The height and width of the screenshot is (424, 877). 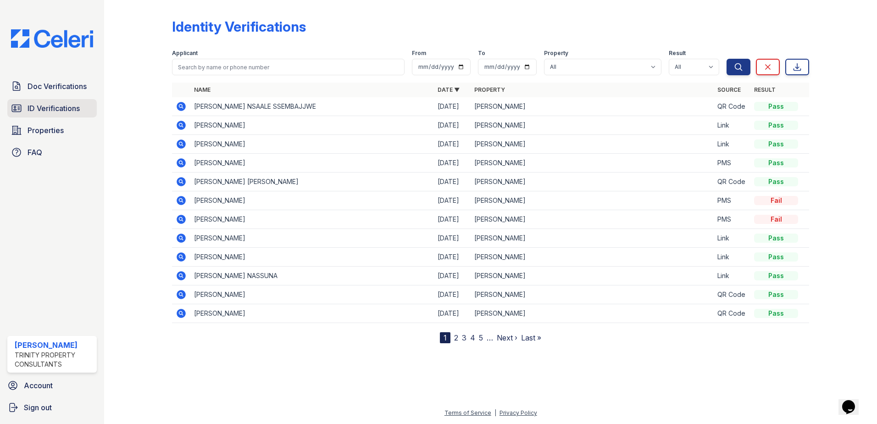 I want to click on span: ID Verifications, so click(x=54, y=108).